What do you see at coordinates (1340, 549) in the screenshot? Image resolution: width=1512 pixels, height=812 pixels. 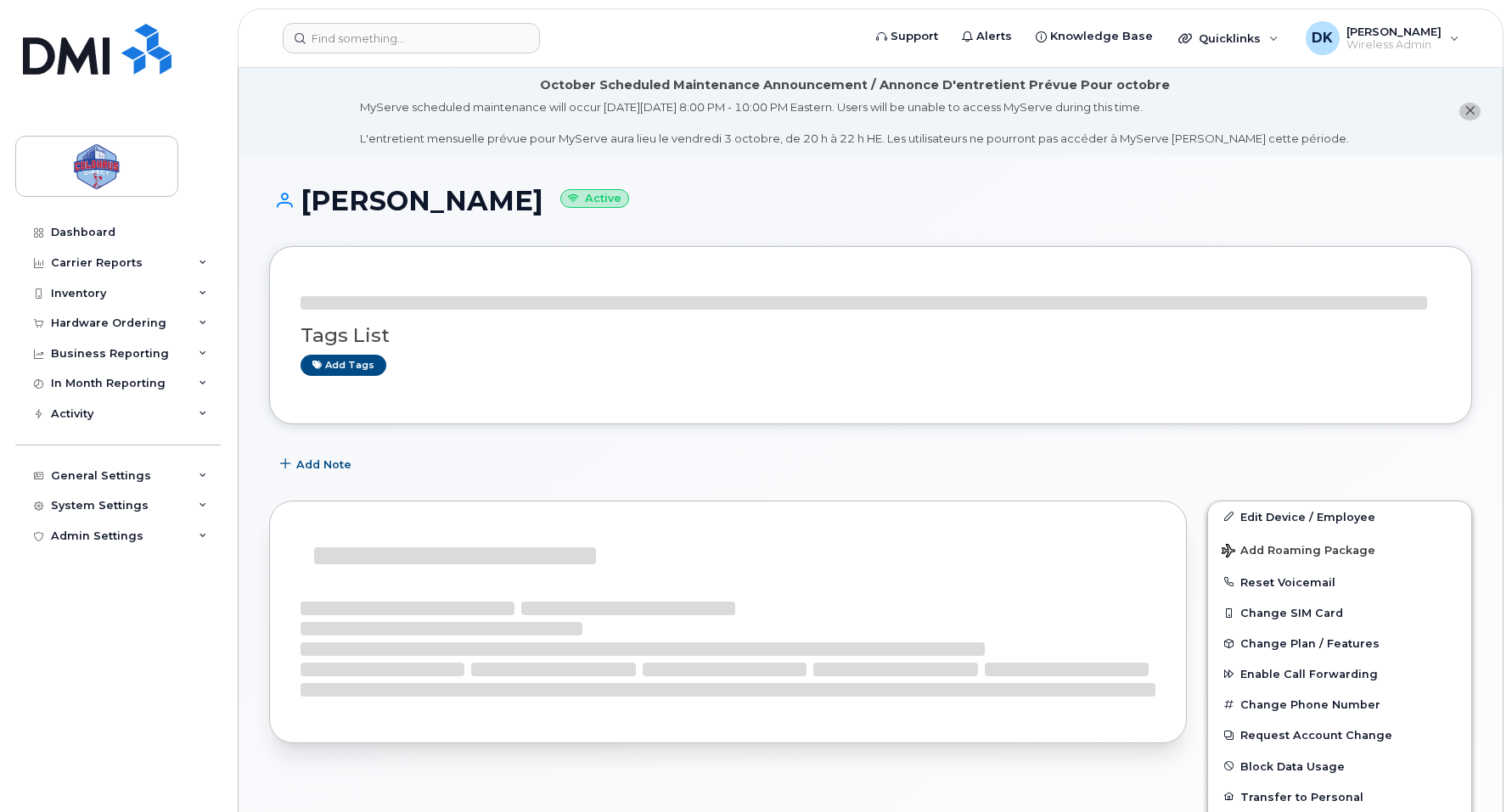 I see `button: Add Roaming Package` at bounding box center [1340, 549].